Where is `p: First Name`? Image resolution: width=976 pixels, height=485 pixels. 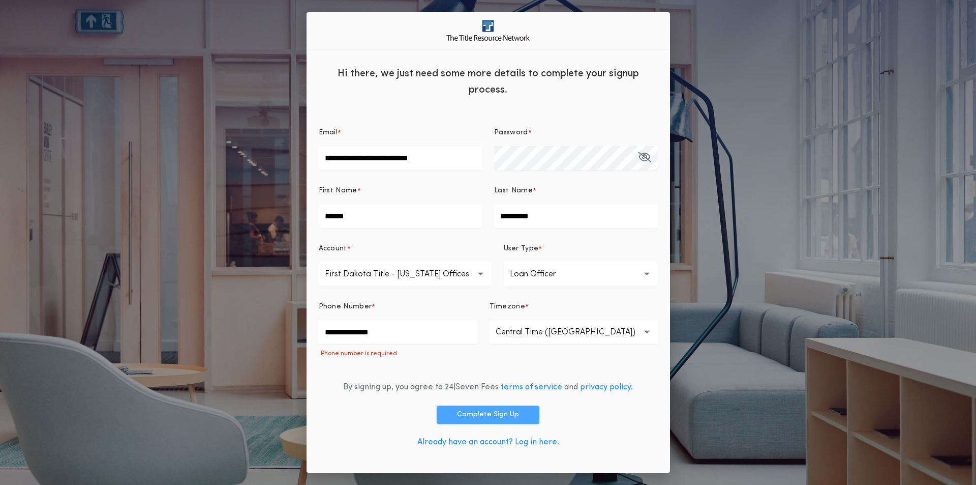
p: First Name is located at coordinates (338, 191).